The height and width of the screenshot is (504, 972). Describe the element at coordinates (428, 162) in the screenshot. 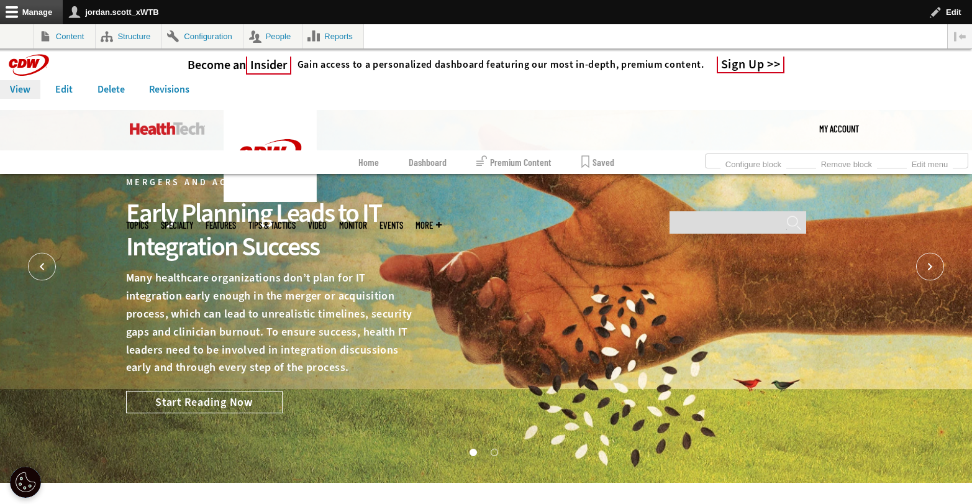

I see `a: Dashboard` at that location.